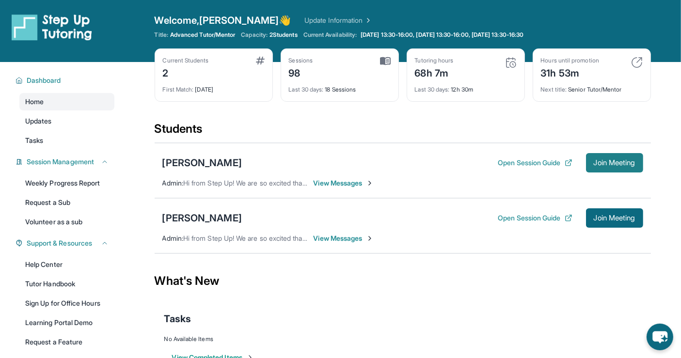  What do you see at coordinates (340, 87) in the screenshot?
I see `div: 18 Sessions` at bounding box center [340, 87].